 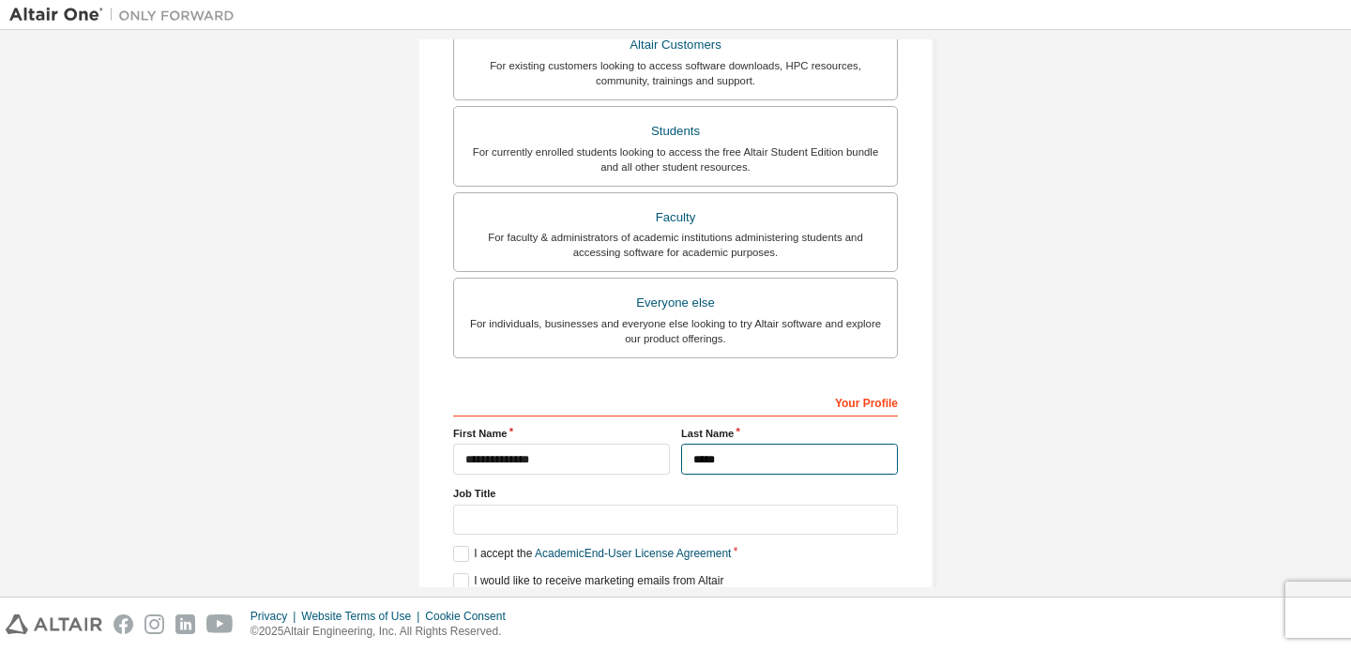 What do you see at coordinates (127, 15) in the screenshot?
I see `img: Altair One` at bounding box center [127, 15].